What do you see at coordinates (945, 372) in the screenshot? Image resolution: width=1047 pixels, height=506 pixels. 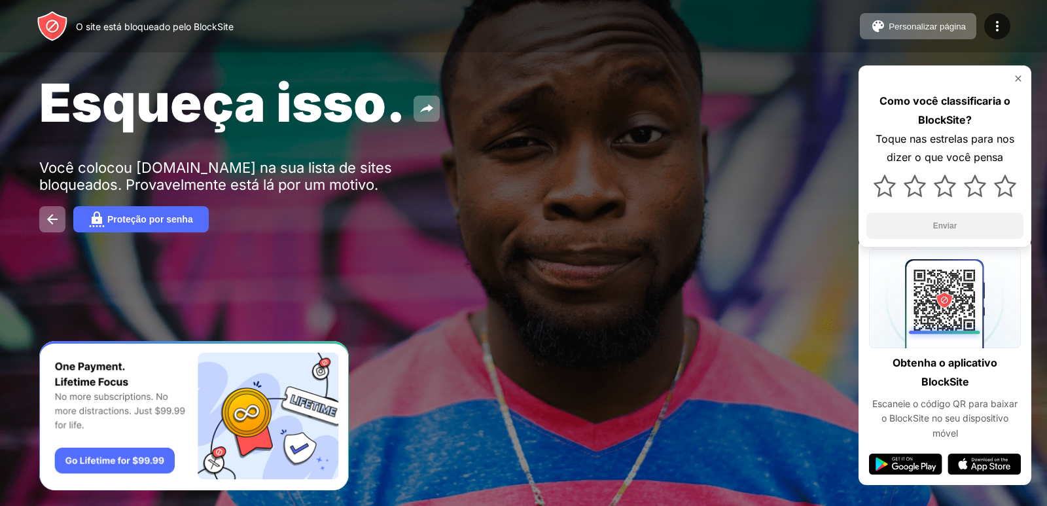 I see `font: Obtenha o aplicativo BlockSite` at bounding box center [945, 372].